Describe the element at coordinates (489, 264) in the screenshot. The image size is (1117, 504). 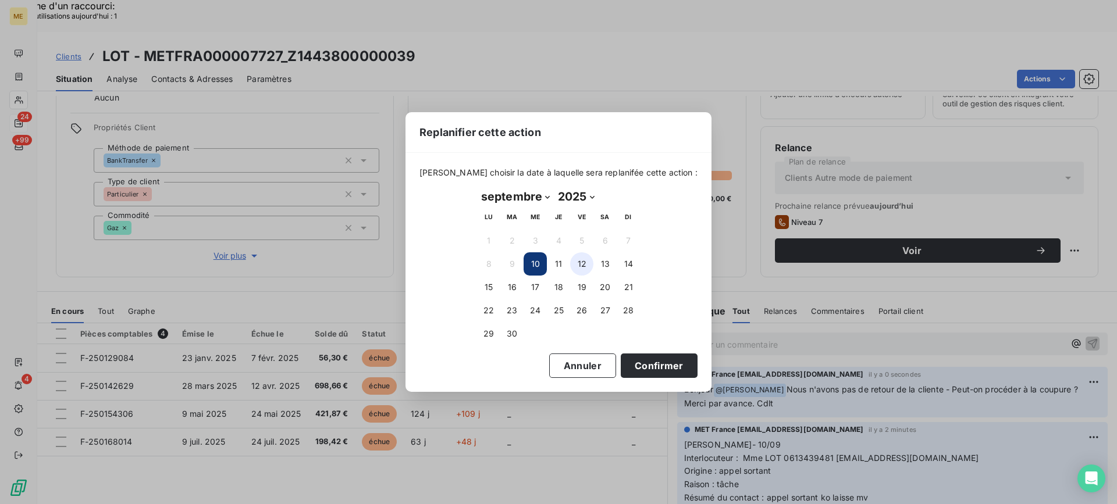
I see `button: 8` at that location.